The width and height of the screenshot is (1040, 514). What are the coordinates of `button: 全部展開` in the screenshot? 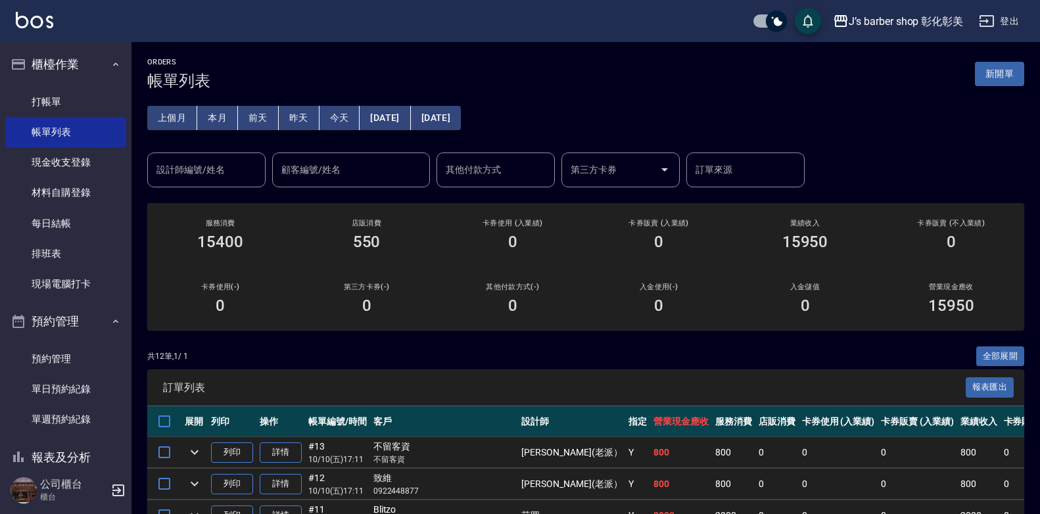 It's located at (1001, 356).